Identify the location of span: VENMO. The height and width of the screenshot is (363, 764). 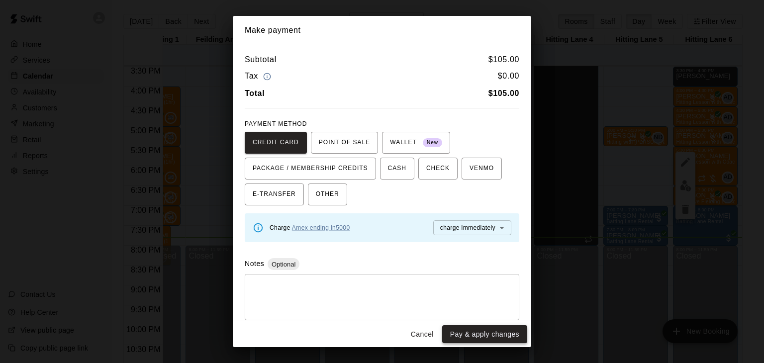
(482, 169).